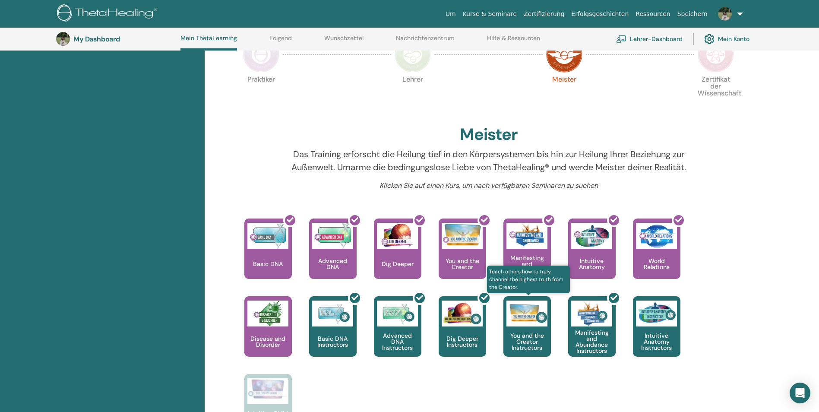 The width and height of the screenshot is (819, 412). I want to click on img: World Relations, so click(656, 236).